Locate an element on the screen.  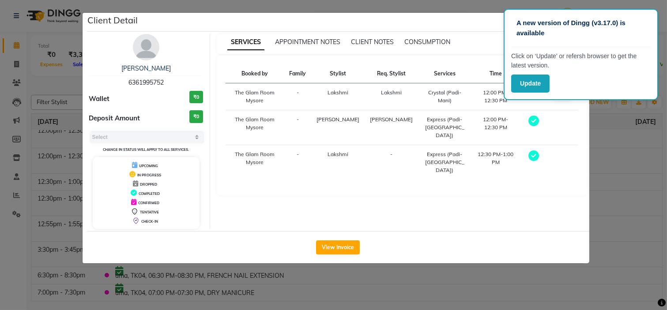
div: Crystal (Padi-Mani) is located at coordinates (445, 97).